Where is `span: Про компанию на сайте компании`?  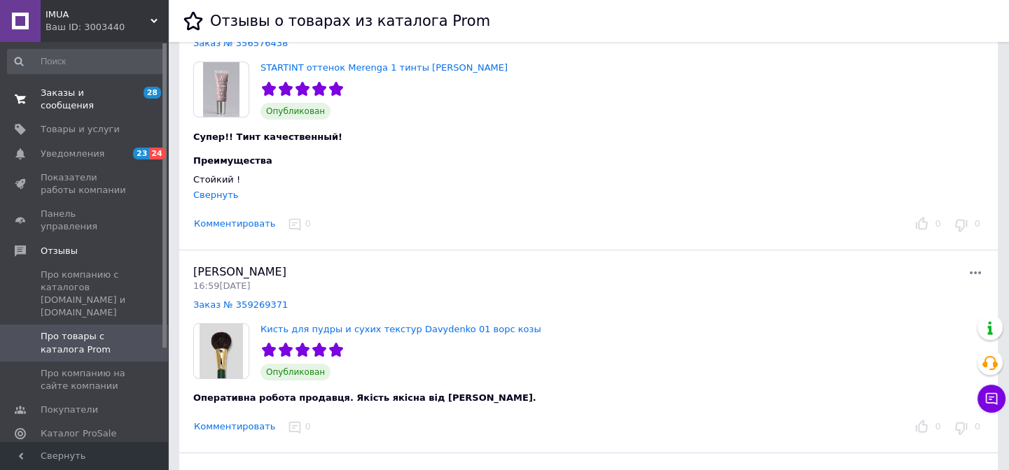
span: Про компанию на сайте компании is located at coordinates (85, 380).